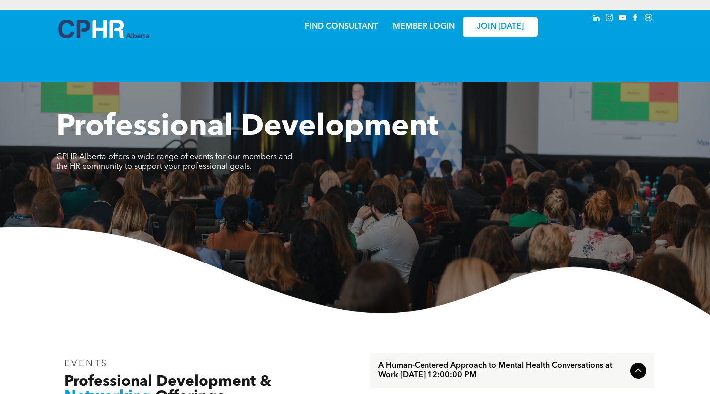 This screenshot has width=710, height=394. I want to click on a: facebook, so click(636, 19).